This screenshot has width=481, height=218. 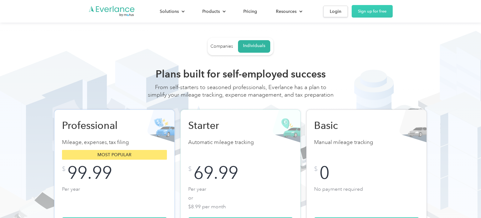 I want to click on p: Per year or $8.99 per month, so click(x=241, y=197).